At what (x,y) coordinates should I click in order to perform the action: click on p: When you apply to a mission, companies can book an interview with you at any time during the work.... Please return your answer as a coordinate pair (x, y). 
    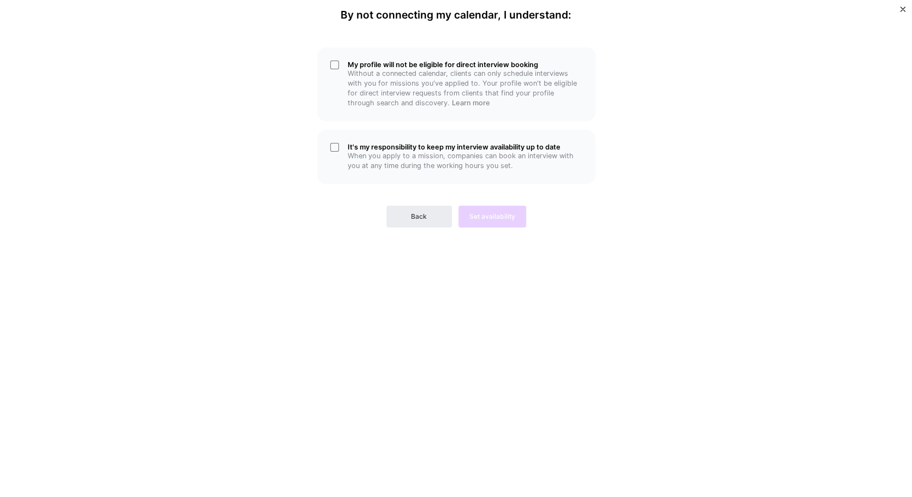
    Looking at the image, I should click on (465, 161).